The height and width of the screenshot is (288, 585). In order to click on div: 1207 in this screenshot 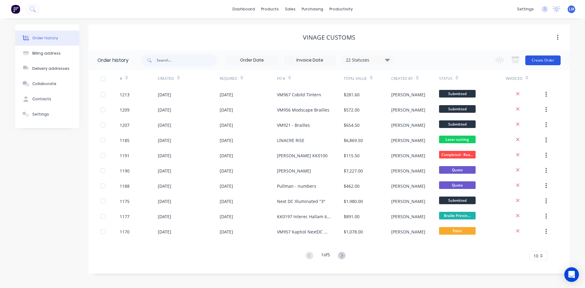, I will do `click(125, 125)`.